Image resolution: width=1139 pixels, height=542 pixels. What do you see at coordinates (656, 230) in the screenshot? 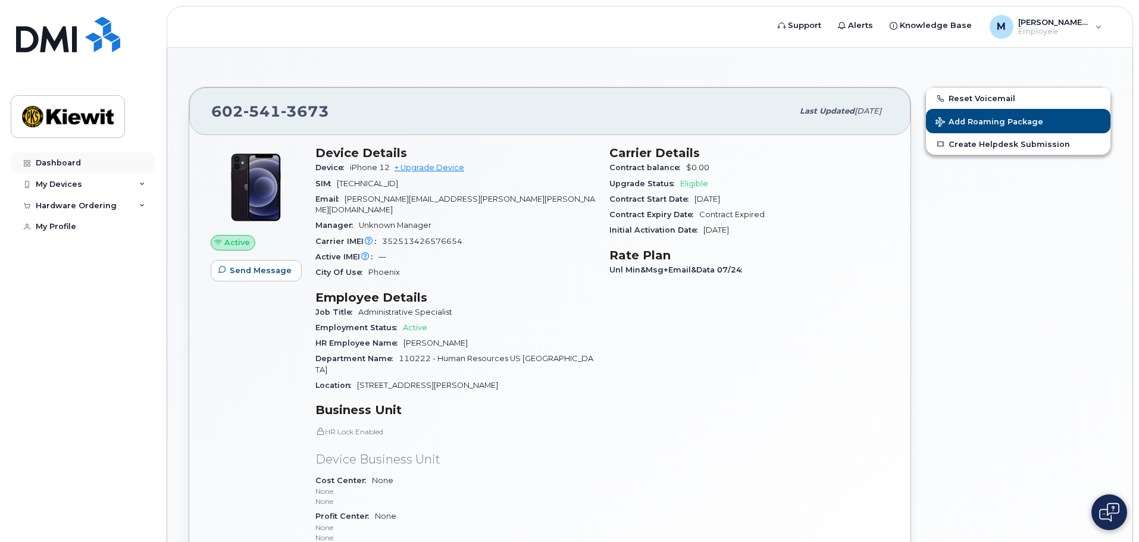
I see `span: Initial Activation Date` at bounding box center [656, 230].